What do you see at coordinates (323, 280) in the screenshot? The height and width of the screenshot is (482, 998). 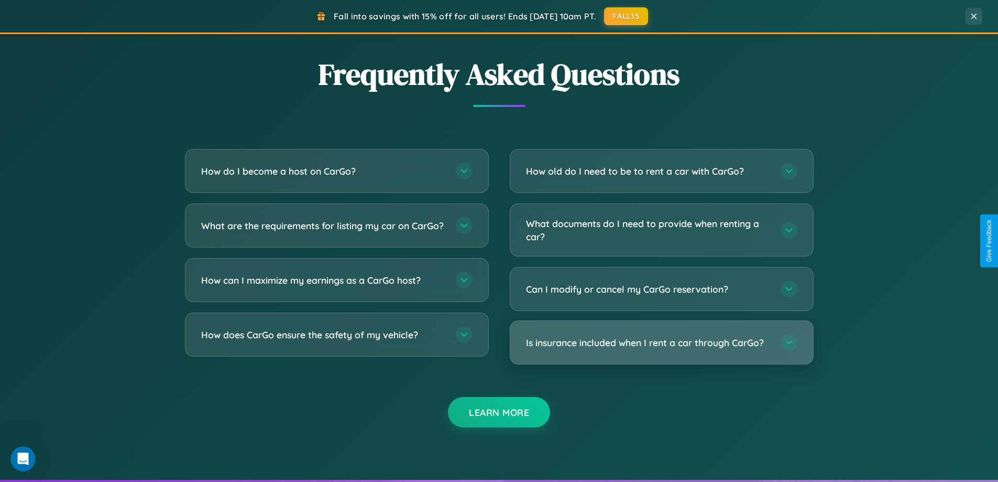 I see `h3: How can I maximize my earnings as a CarGo host?` at bounding box center [323, 280].